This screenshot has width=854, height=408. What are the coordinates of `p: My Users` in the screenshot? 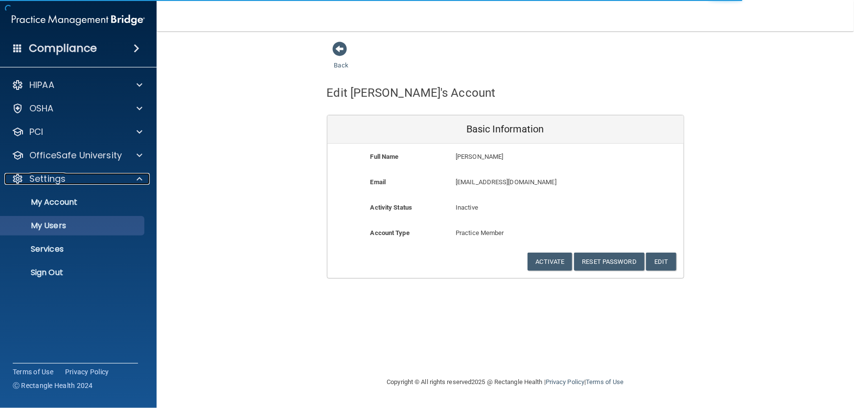 It's located at (73, 226).